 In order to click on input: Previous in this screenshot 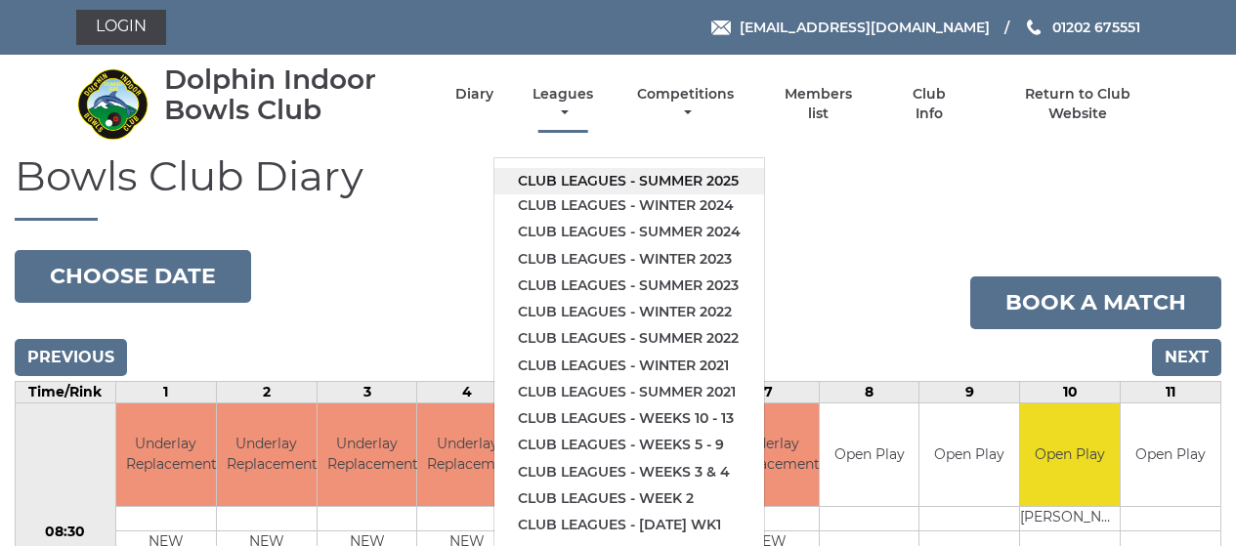, I will do `click(70, 357)`.